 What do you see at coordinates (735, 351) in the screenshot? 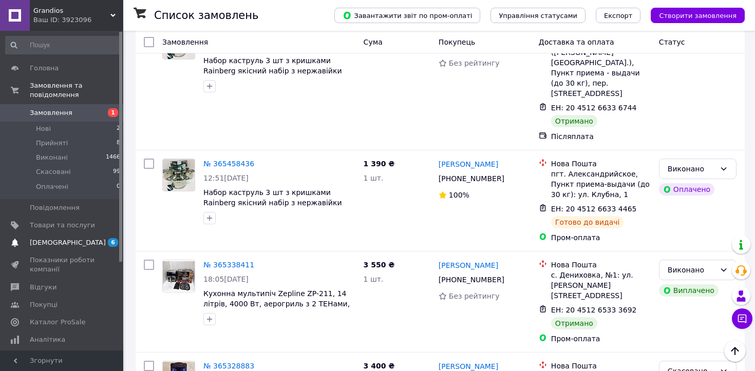
I see `button: Наверх` at bounding box center [735, 351].